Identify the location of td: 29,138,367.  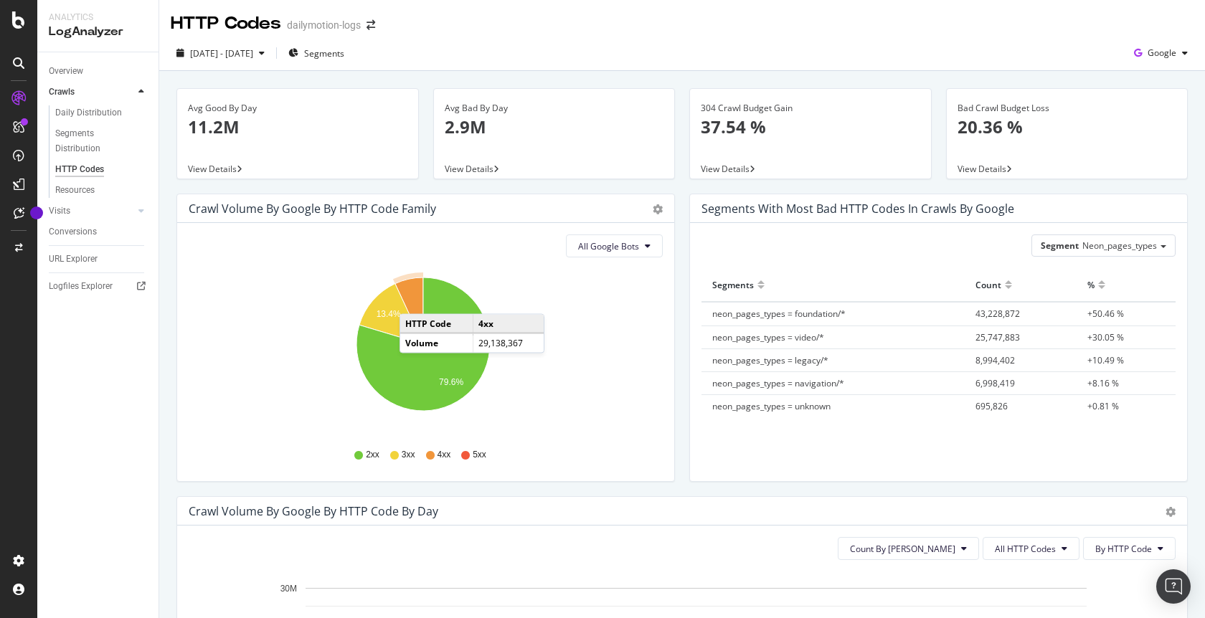
(508, 343).